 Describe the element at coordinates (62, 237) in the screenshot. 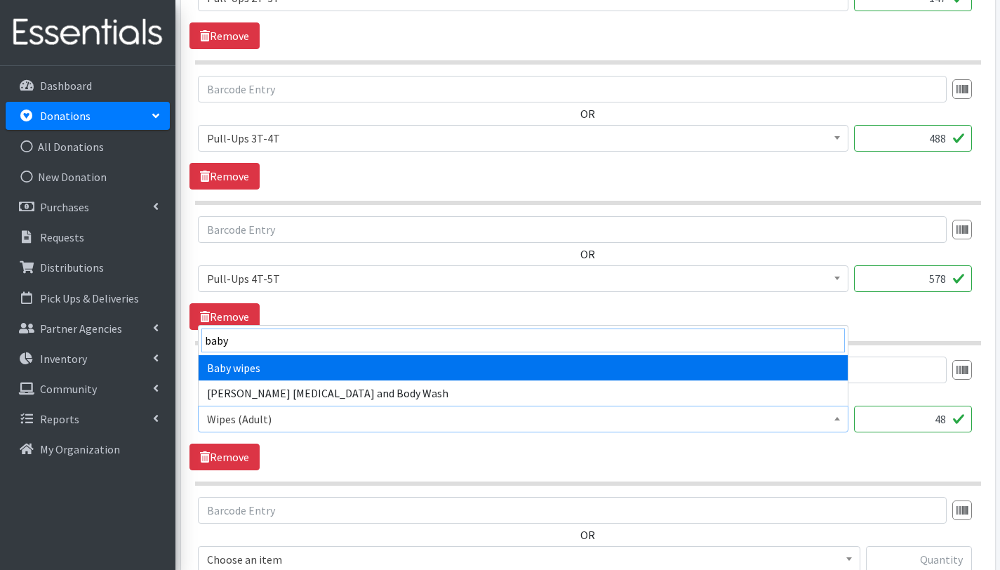

I see `p: Requests` at that location.